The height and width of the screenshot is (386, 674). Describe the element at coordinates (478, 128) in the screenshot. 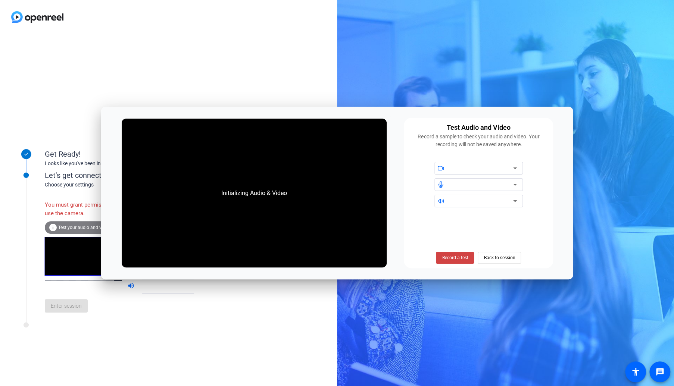

I see `div: Test Audio and Video` at that location.